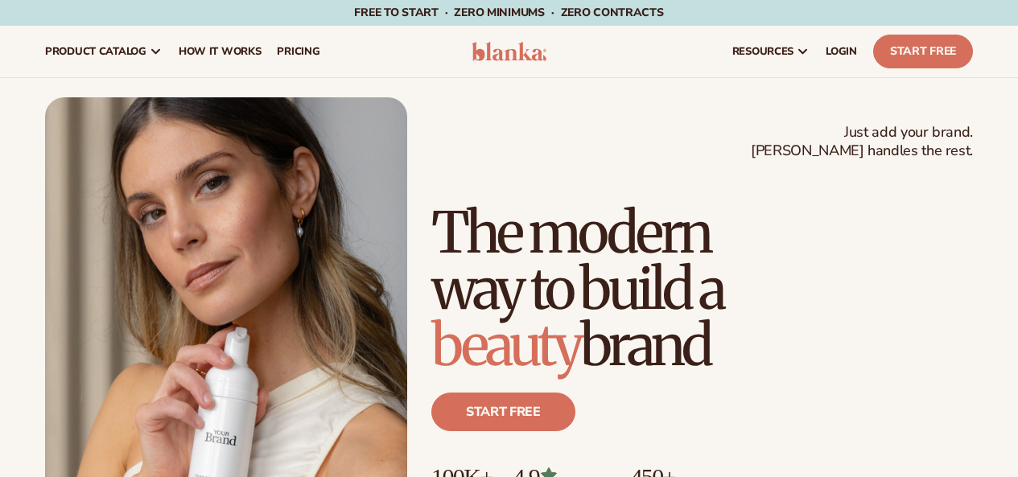 The width and height of the screenshot is (1018, 477). What do you see at coordinates (96, 52) in the screenshot?
I see `span: product catalog` at bounding box center [96, 52].